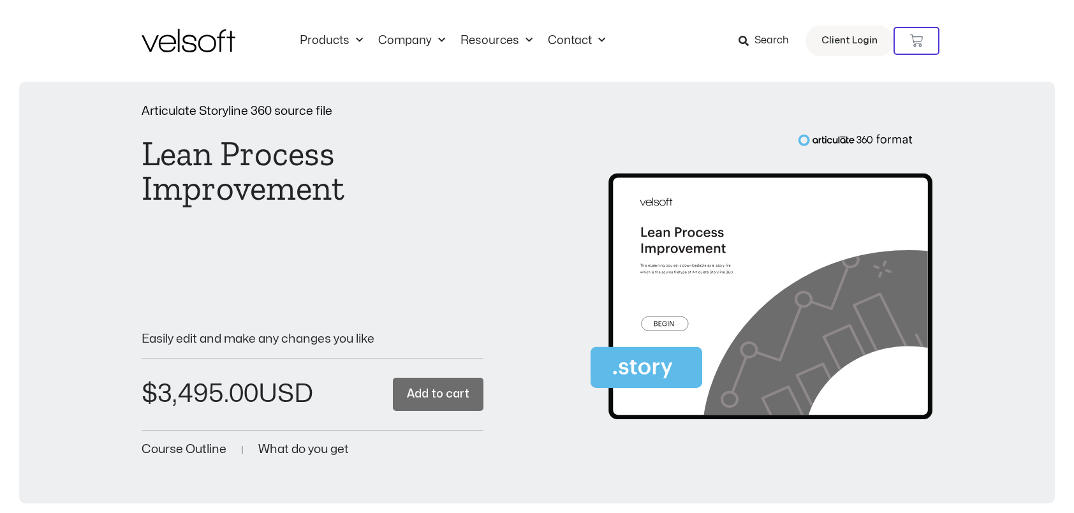  I want to click on img: Second Product Image, so click(761, 282).